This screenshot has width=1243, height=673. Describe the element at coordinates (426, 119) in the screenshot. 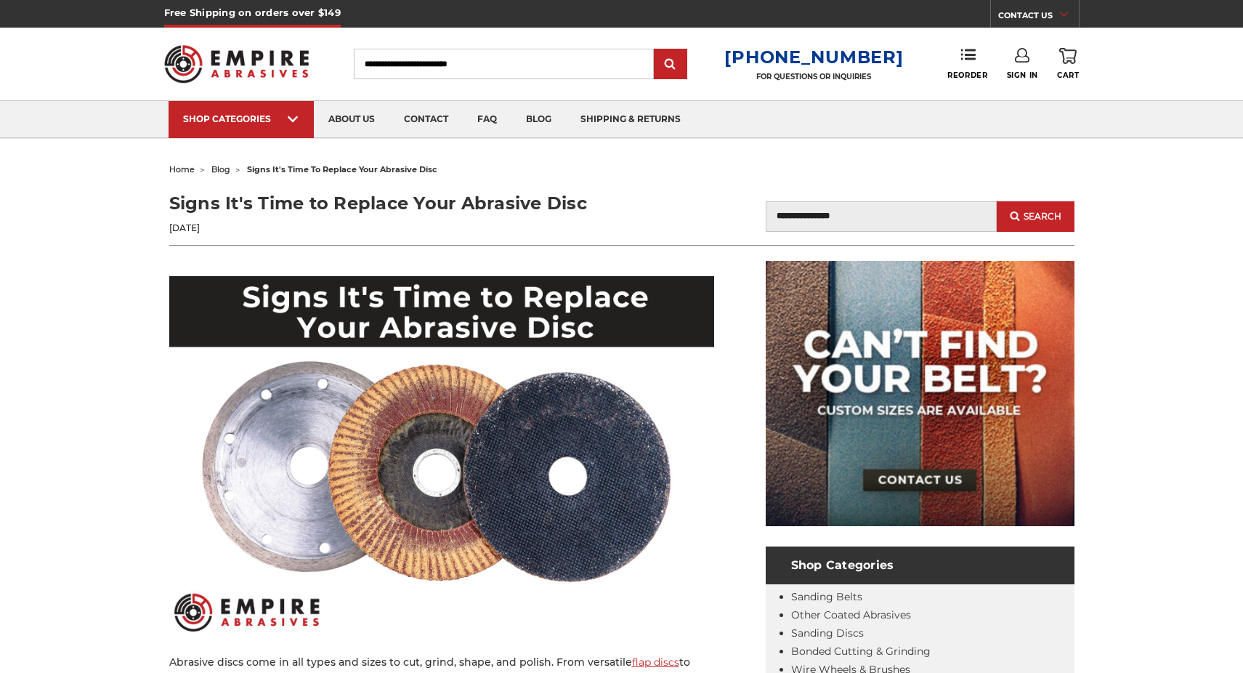

I see `a: contact` at that location.